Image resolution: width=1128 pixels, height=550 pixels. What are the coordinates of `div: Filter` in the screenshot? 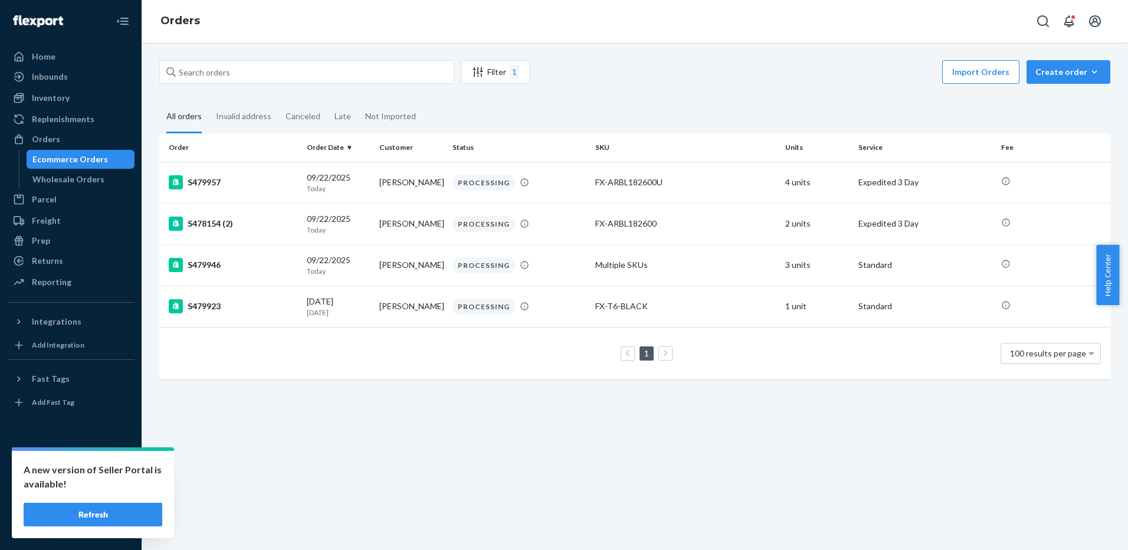 It's located at (496, 72).